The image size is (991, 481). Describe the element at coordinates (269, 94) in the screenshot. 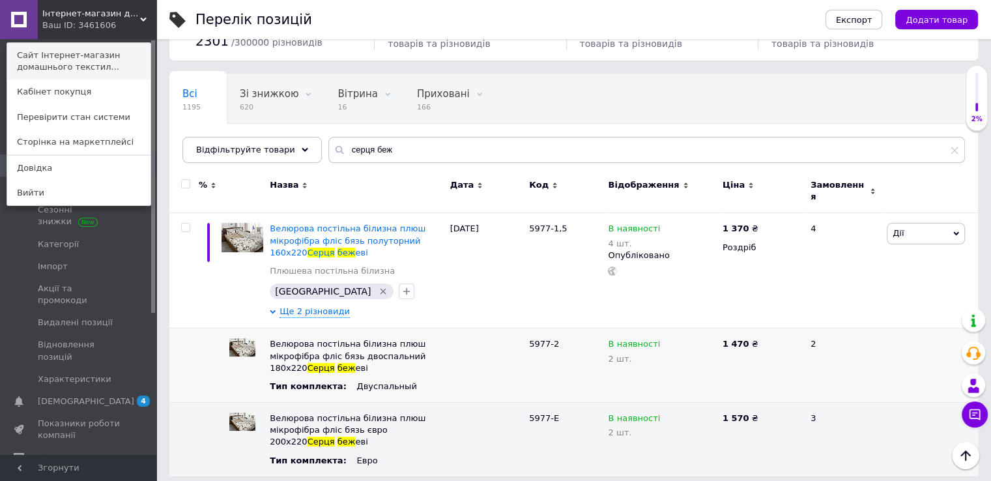

I see `span: Зі знижкою` at that location.